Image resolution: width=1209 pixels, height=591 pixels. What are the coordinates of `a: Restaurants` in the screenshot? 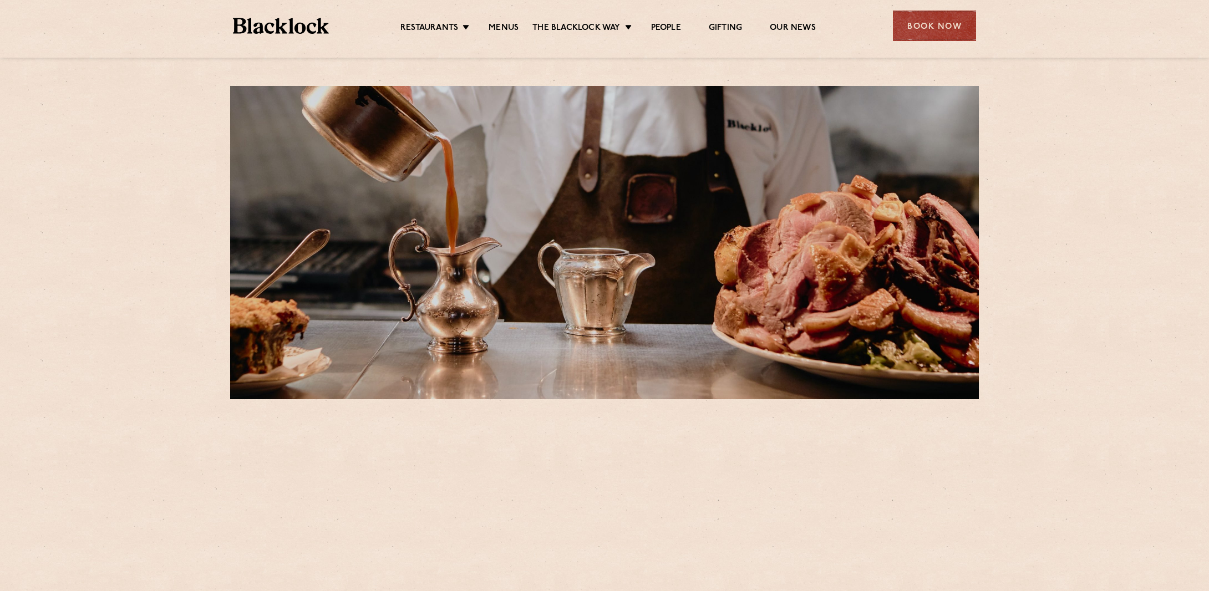 It's located at (429, 29).